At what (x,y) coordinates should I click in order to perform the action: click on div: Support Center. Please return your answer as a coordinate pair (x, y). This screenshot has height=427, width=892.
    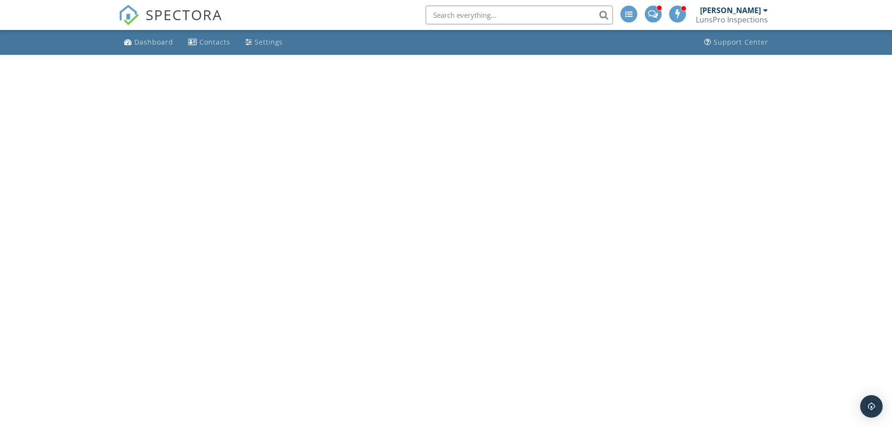
    Looking at the image, I should click on (741, 42).